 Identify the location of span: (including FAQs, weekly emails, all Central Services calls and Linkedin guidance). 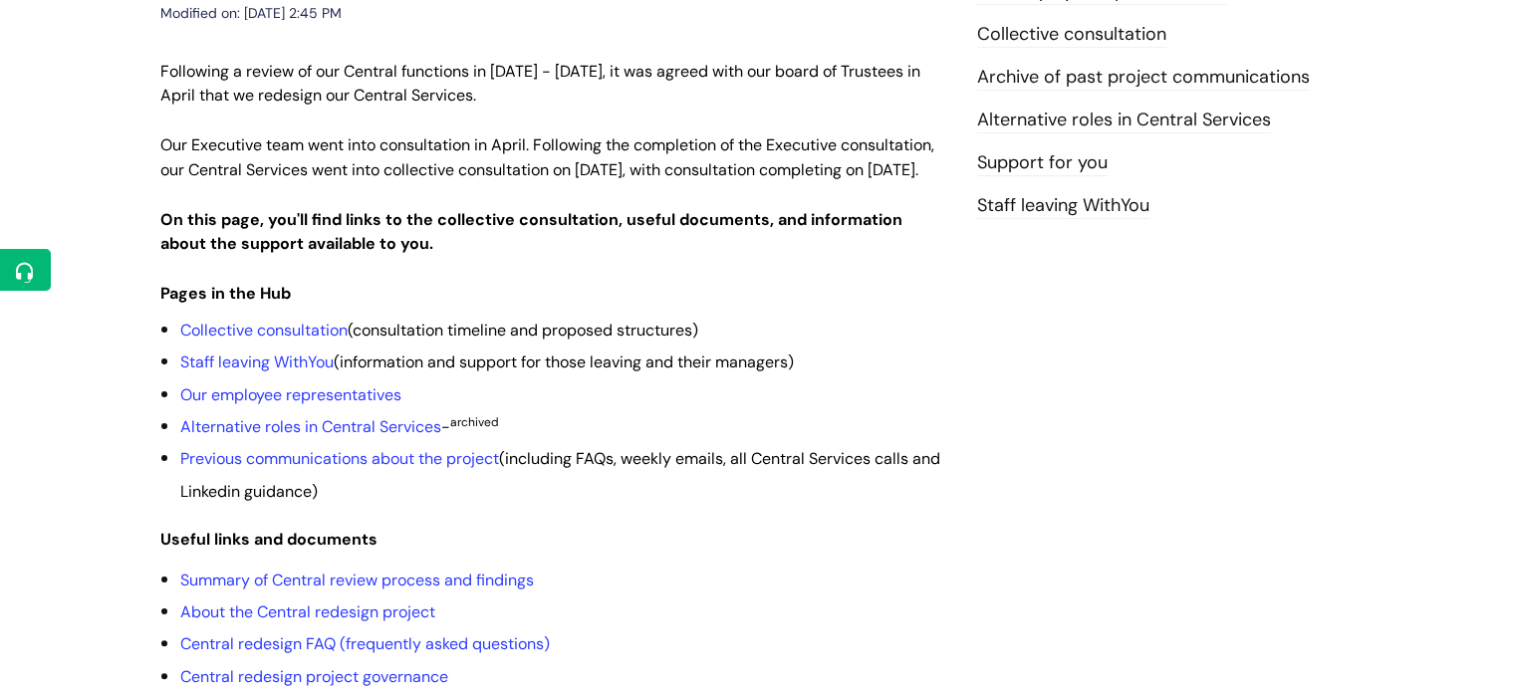
(560, 474).